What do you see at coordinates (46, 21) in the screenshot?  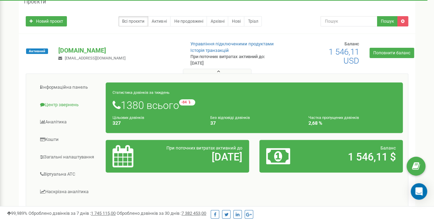 I see `a: Новий проєкт` at bounding box center [46, 21].